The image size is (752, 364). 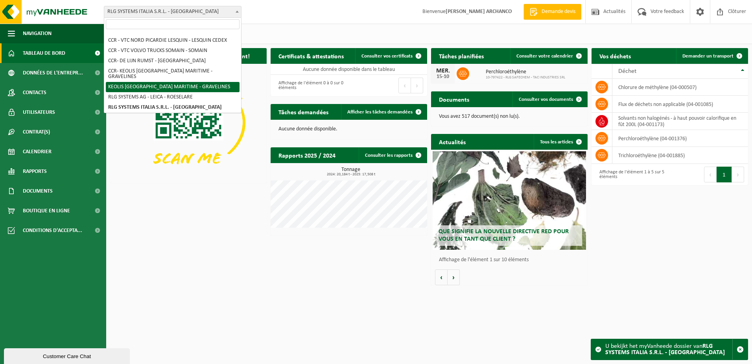 I want to click on h2: Rapports 2025 / 2024, so click(x=307, y=155).